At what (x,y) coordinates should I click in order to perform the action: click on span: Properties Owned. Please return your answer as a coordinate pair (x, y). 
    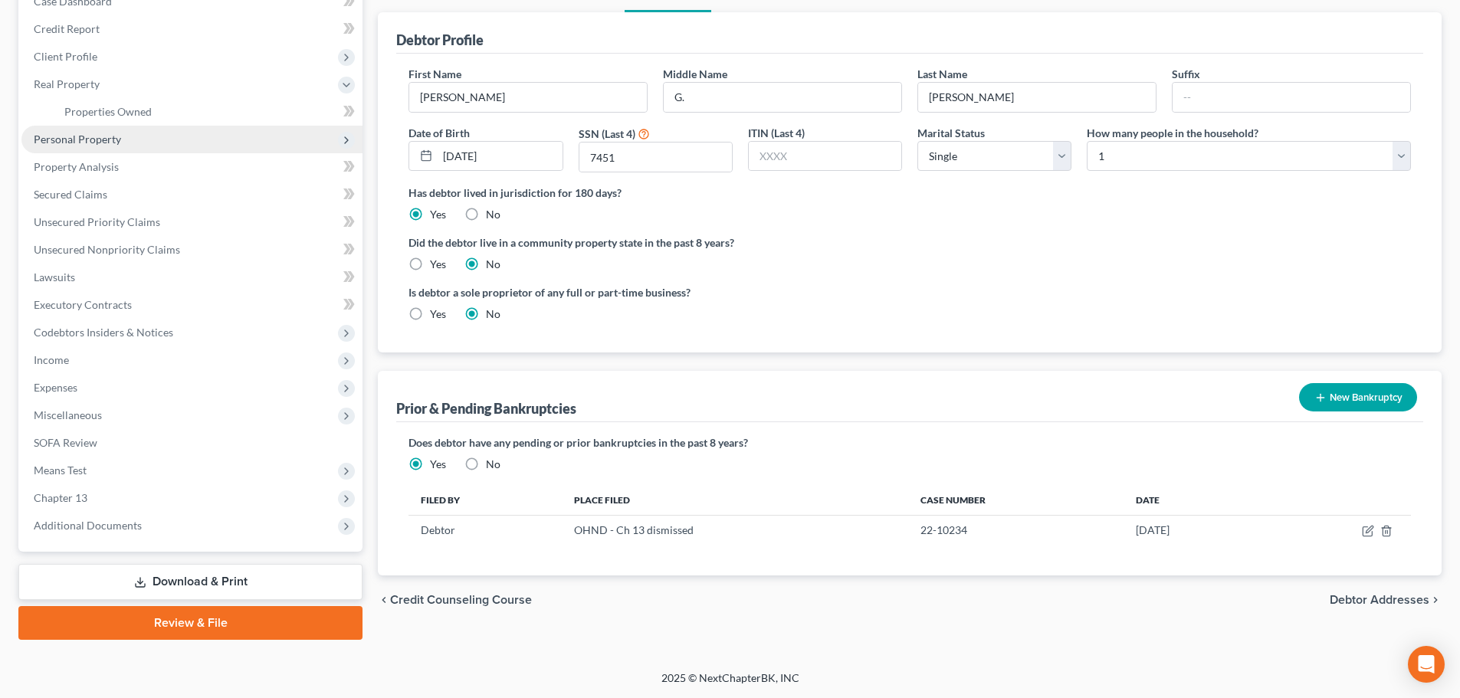
    Looking at the image, I should click on (108, 111).